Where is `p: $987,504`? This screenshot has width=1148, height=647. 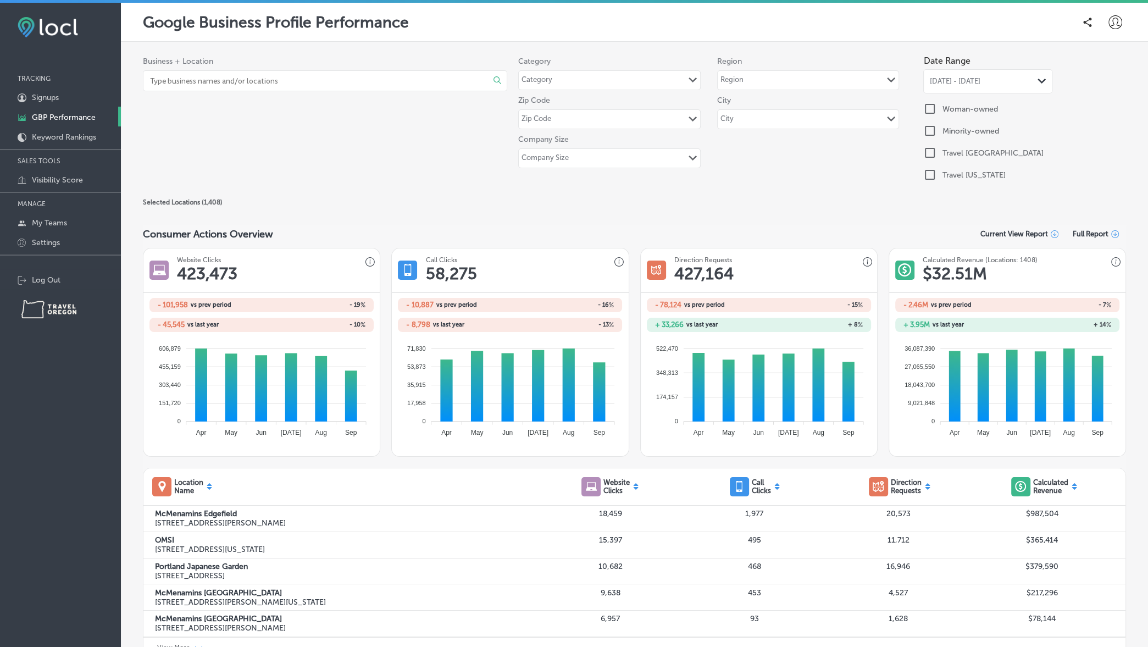
p: $987,504 is located at coordinates (1042, 513).